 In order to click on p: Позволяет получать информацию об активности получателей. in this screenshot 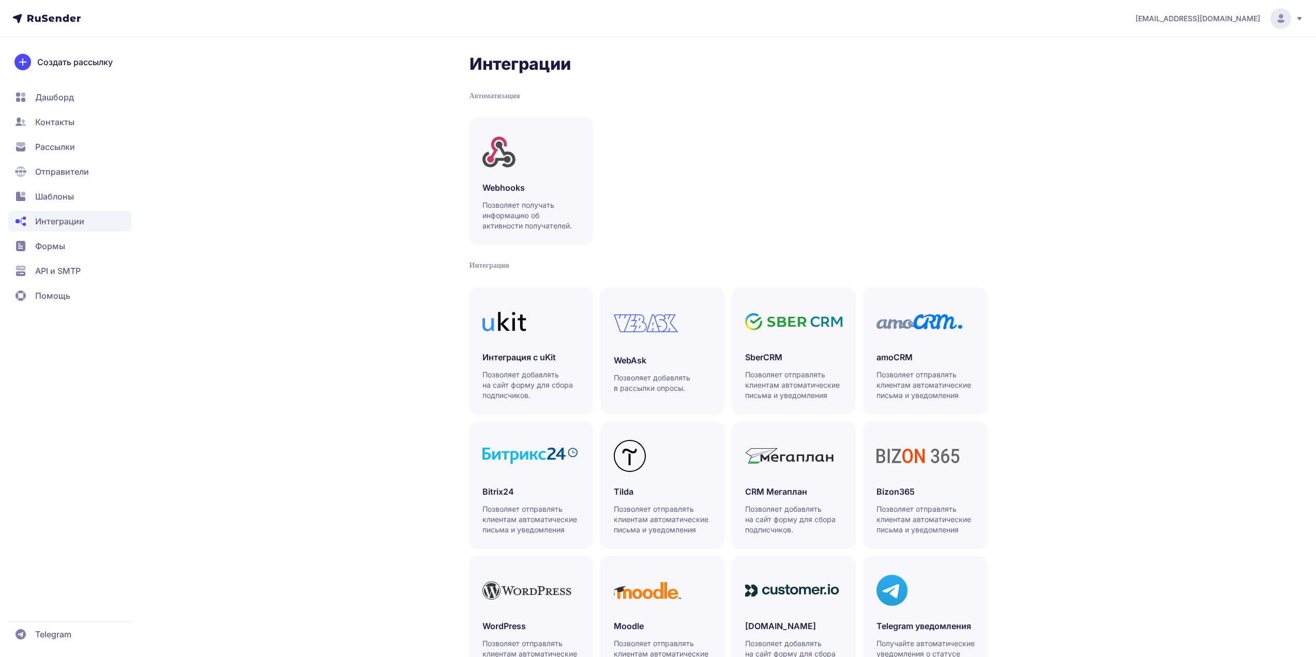, I will do `click(532, 216)`.